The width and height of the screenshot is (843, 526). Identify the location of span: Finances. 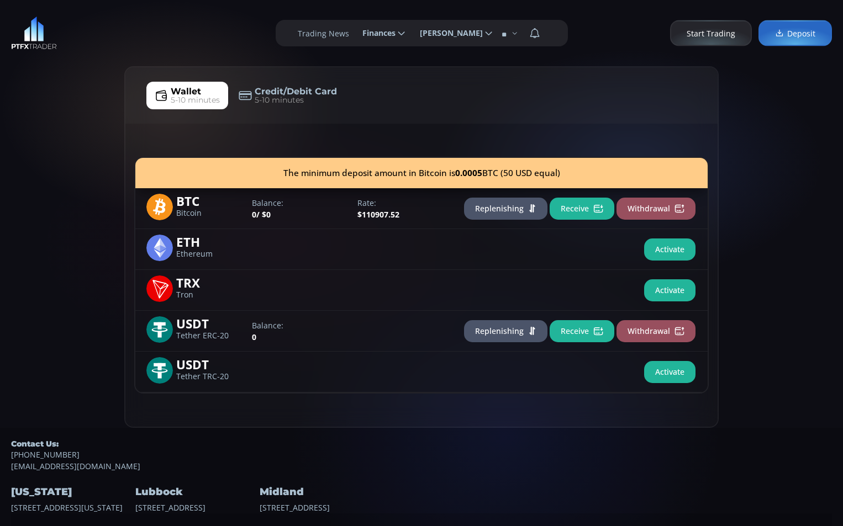
(375, 33).